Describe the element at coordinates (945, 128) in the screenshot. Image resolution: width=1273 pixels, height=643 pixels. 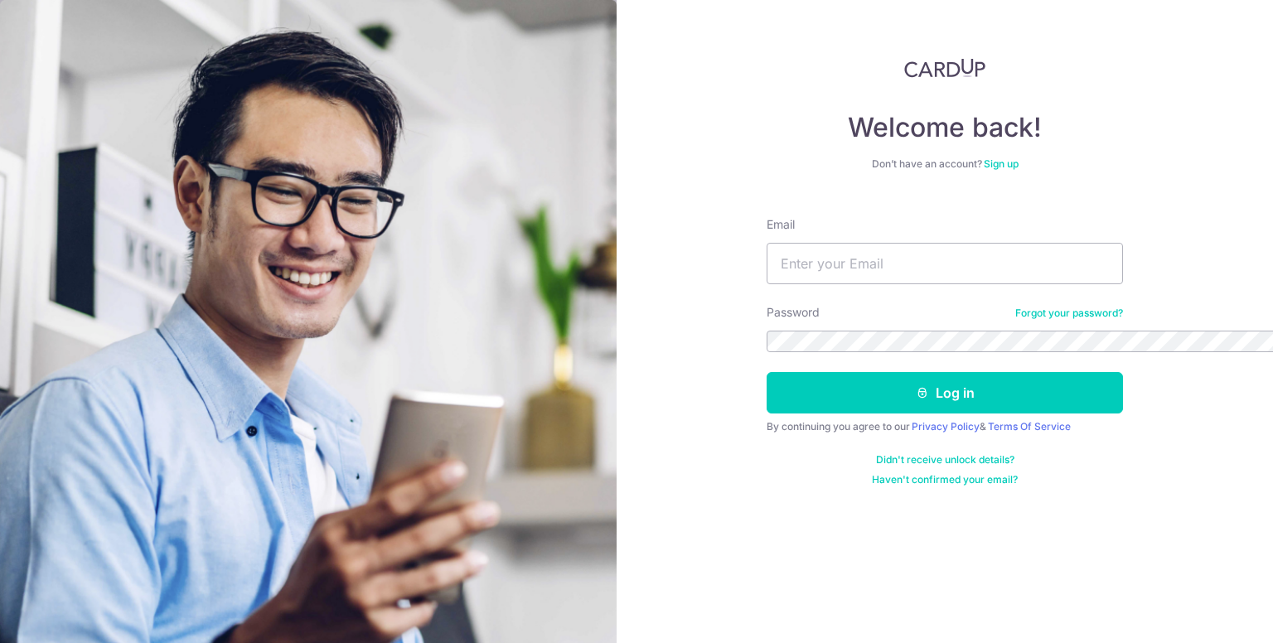
I see `h4: Welcome back!` at that location.